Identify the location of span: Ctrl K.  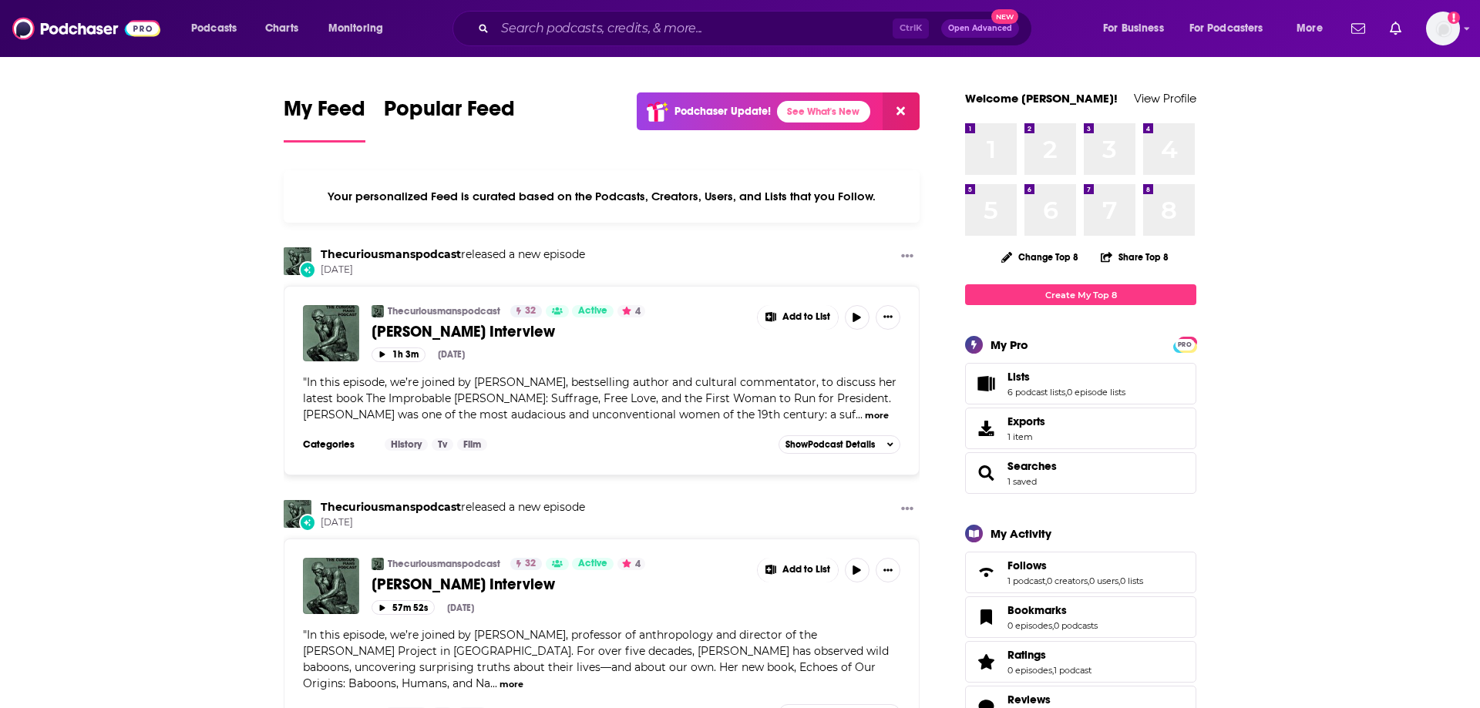
(910, 29).